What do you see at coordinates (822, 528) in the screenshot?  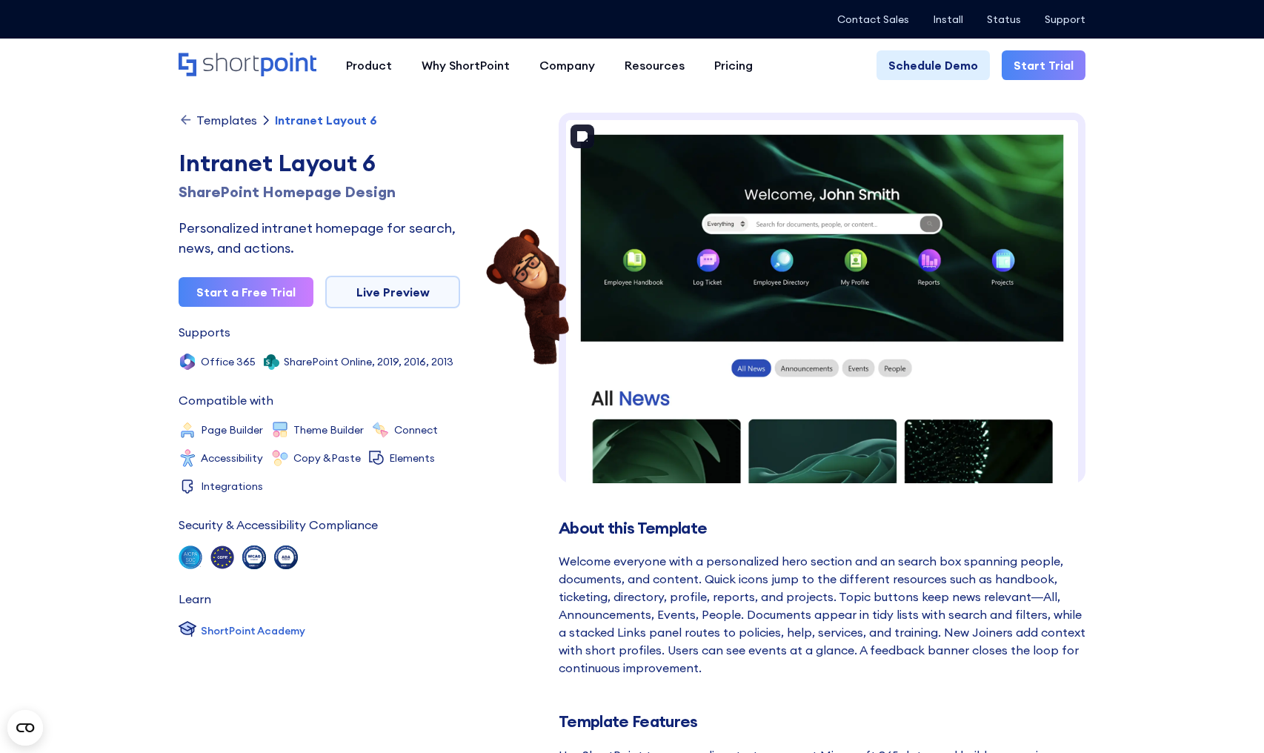 I see `h2: About this Template` at bounding box center [822, 528].